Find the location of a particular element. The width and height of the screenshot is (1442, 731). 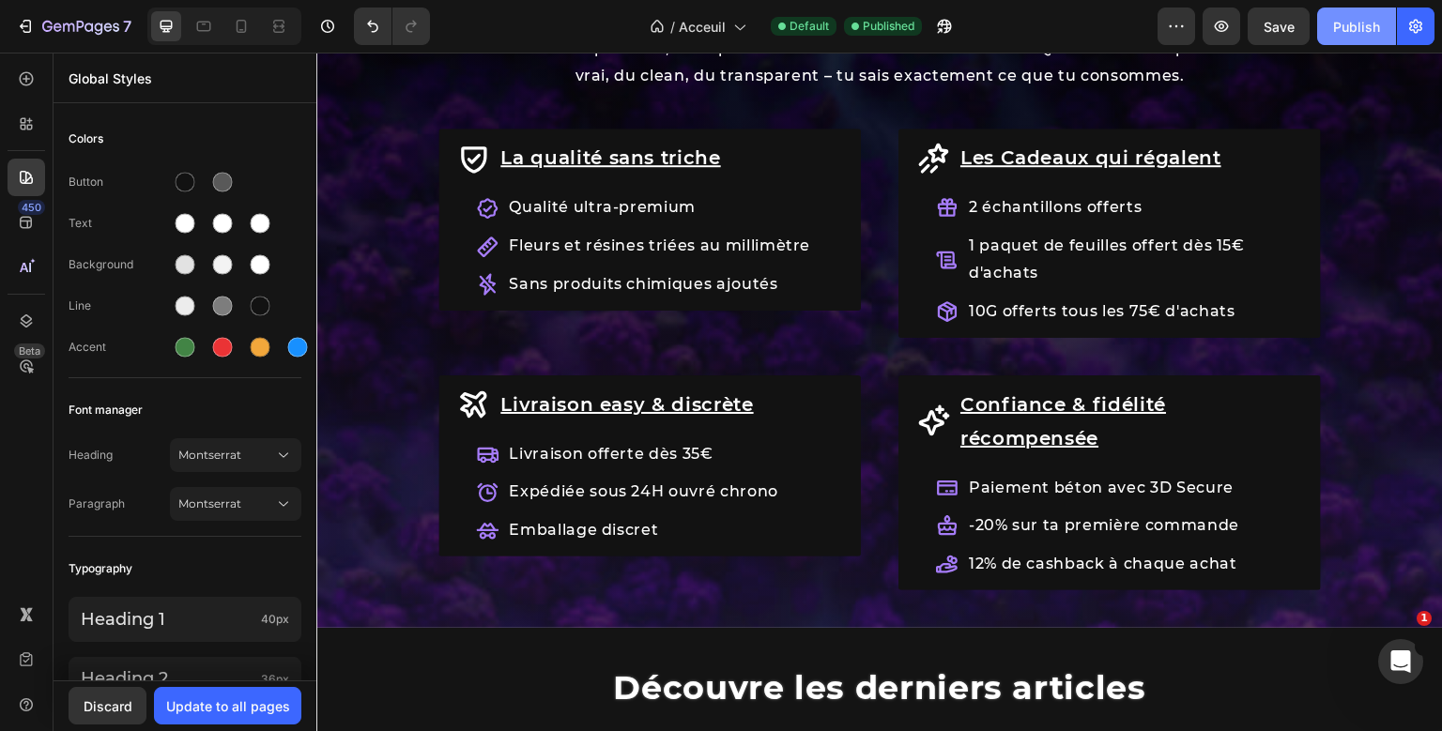

div: Beta is located at coordinates (29, 351).